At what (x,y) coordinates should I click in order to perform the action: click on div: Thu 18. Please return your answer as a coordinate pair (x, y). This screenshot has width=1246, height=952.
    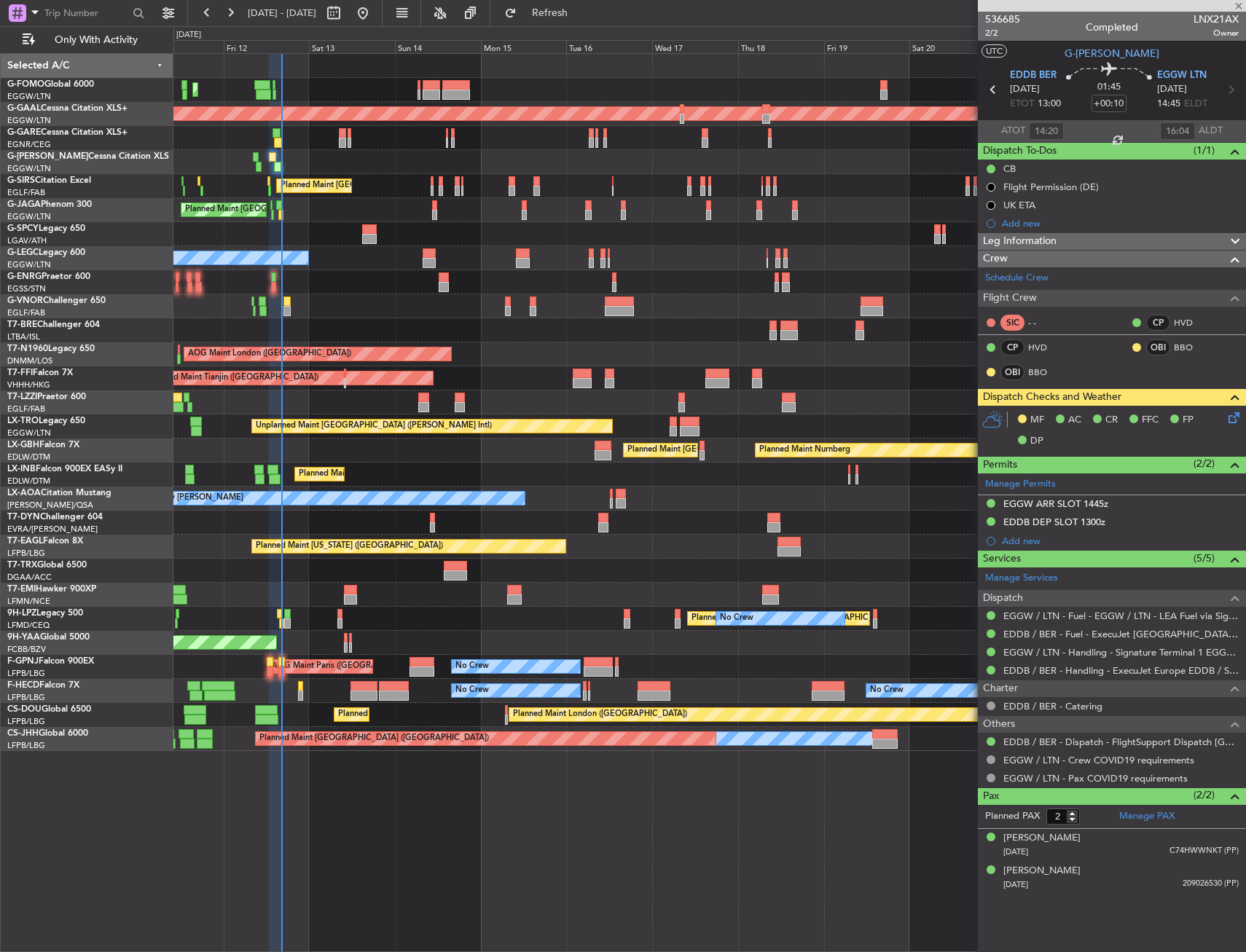
    Looking at the image, I should click on (781, 47).